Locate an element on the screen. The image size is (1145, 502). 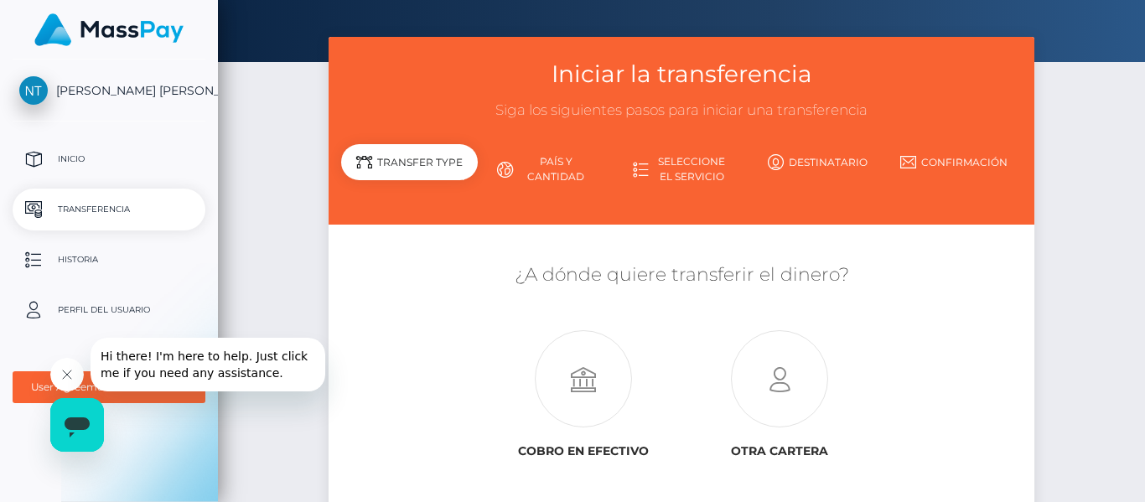
a: Inicio is located at coordinates (109, 159).